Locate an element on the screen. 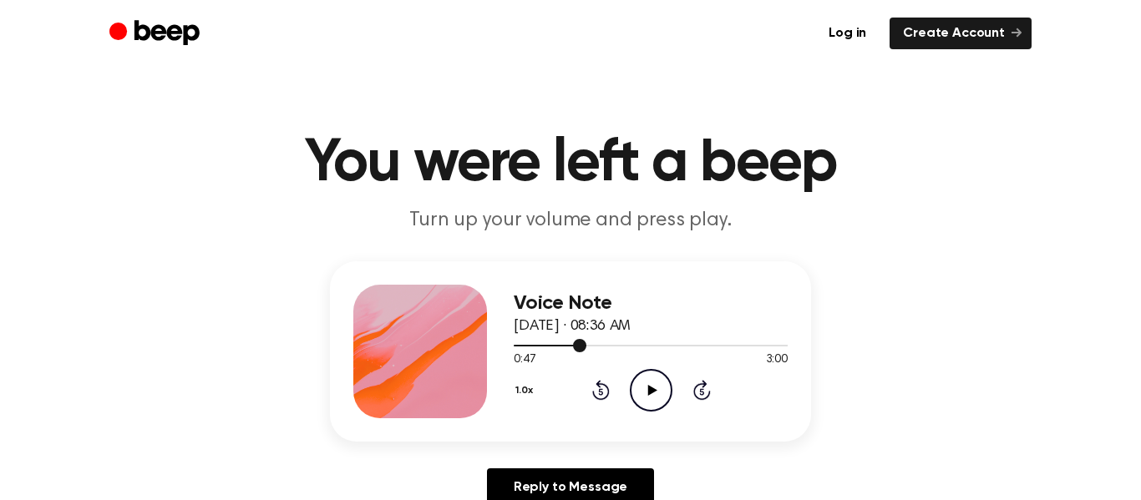  h3: Voice Note is located at coordinates (651, 303).